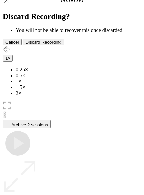 The height and width of the screenshot is (195, 144). What do you see at coordinates (78, 82) in the screenshot?
I see `li: 1×` at bounding box center [78, 82].